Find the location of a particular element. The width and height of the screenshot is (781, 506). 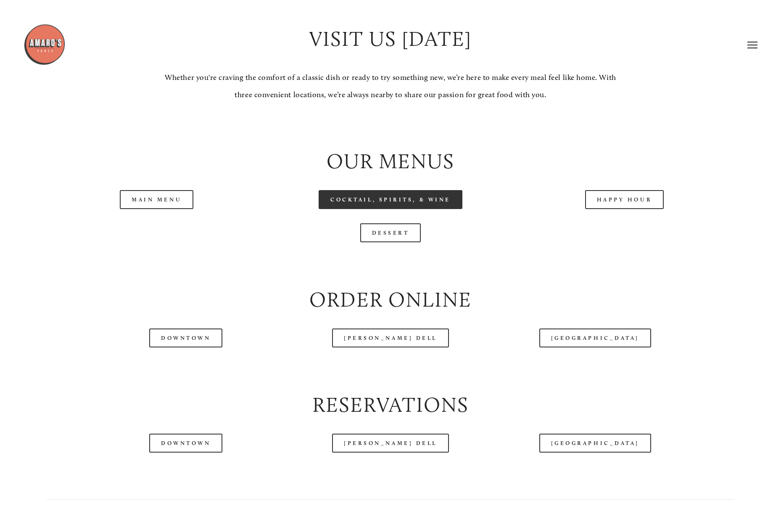

a: Happy Hour is located at coordinates (624, 199).